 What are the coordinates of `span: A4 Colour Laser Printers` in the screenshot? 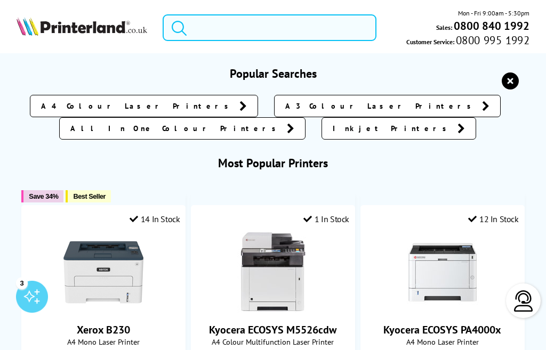 It's located at (137, 106).